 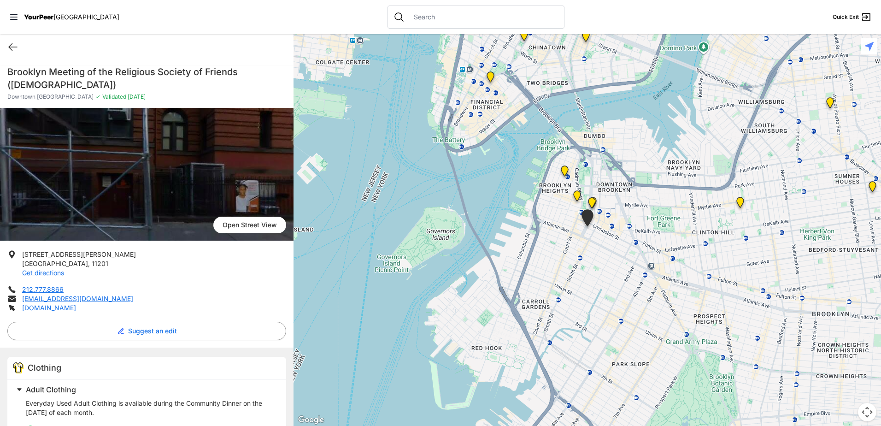 I want to click on img: Google, so click(x=311, y=420).